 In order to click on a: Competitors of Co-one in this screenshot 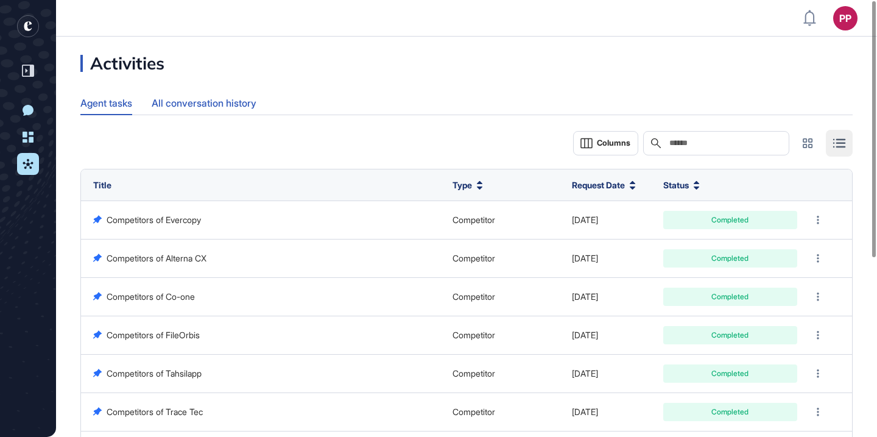, I will do `click(150, 296)`.